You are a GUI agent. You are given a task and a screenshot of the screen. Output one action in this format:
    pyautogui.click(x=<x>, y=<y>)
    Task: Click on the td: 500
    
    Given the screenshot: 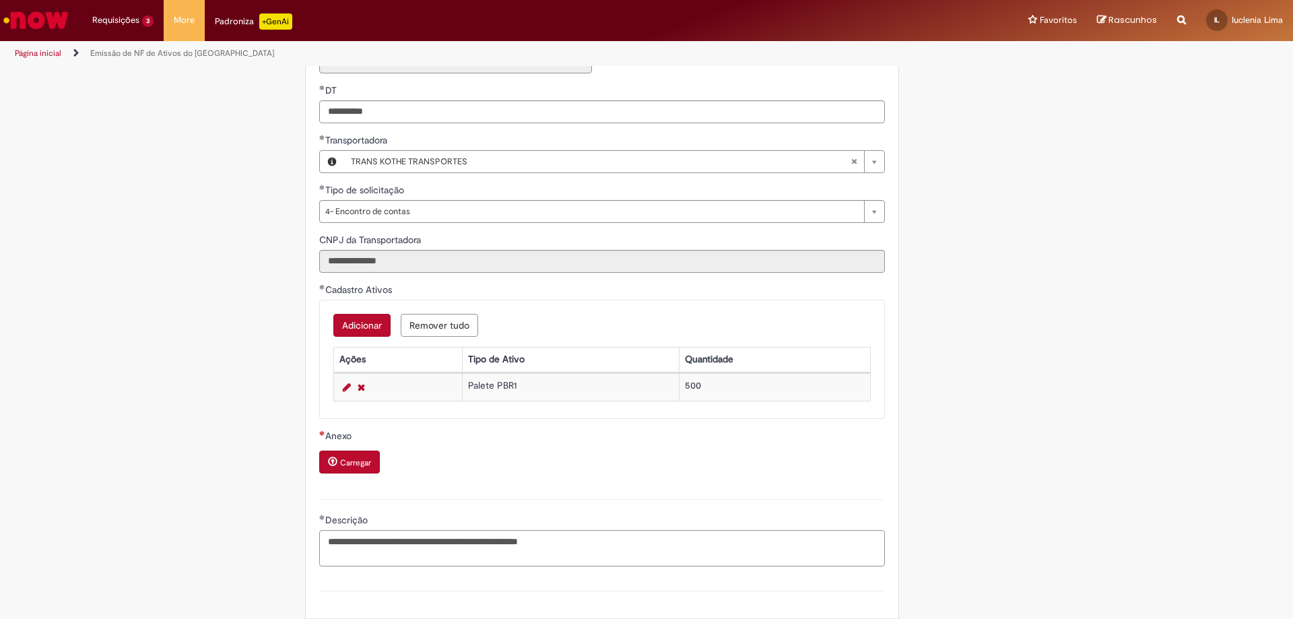 What is the action you would take?
    pyautogui.click(x=775, y=386)
    